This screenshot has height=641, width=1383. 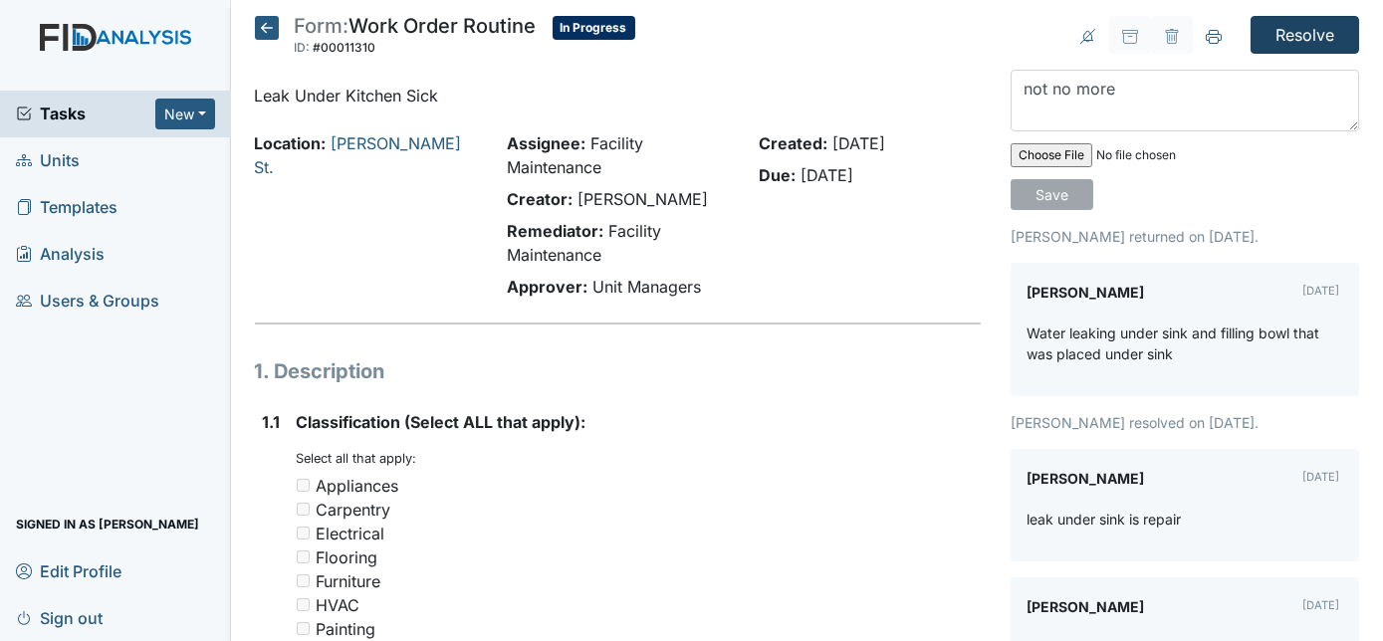 What do you see at coordinates (540, 199) in the screenshot?
I see `strong: Creator:` at bounding box center [540, 199].